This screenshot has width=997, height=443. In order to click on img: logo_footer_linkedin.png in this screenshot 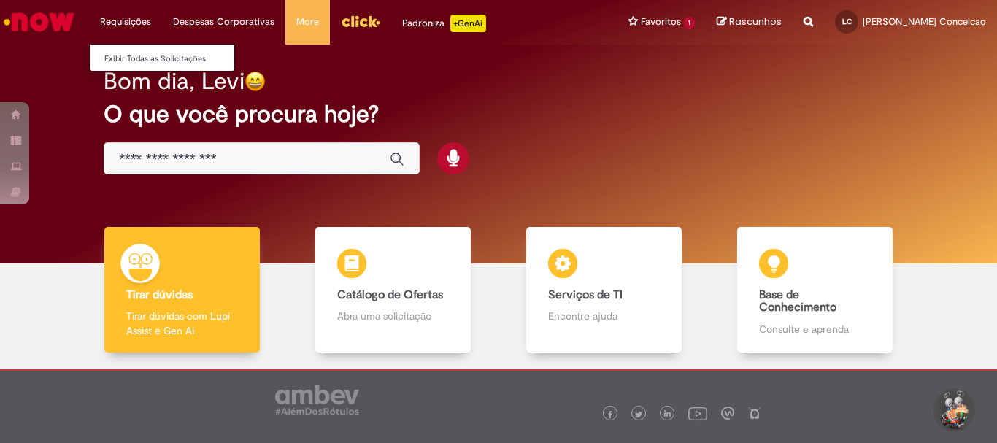, I will do `click(668, 414)`.